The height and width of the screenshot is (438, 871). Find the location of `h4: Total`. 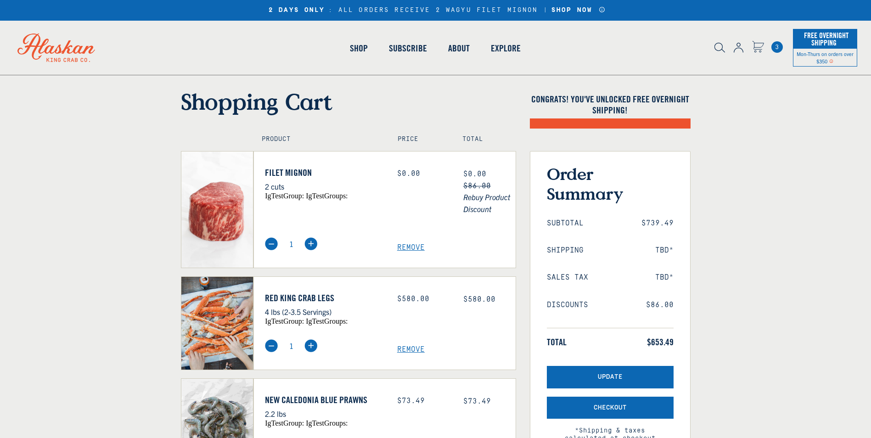

h4: Total is located at coordinates (485, 139).